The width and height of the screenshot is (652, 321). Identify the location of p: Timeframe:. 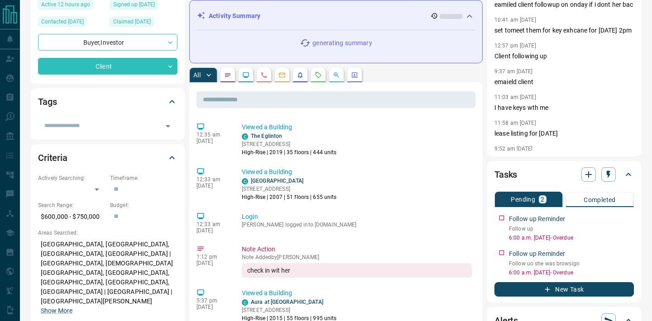
(143, 178).